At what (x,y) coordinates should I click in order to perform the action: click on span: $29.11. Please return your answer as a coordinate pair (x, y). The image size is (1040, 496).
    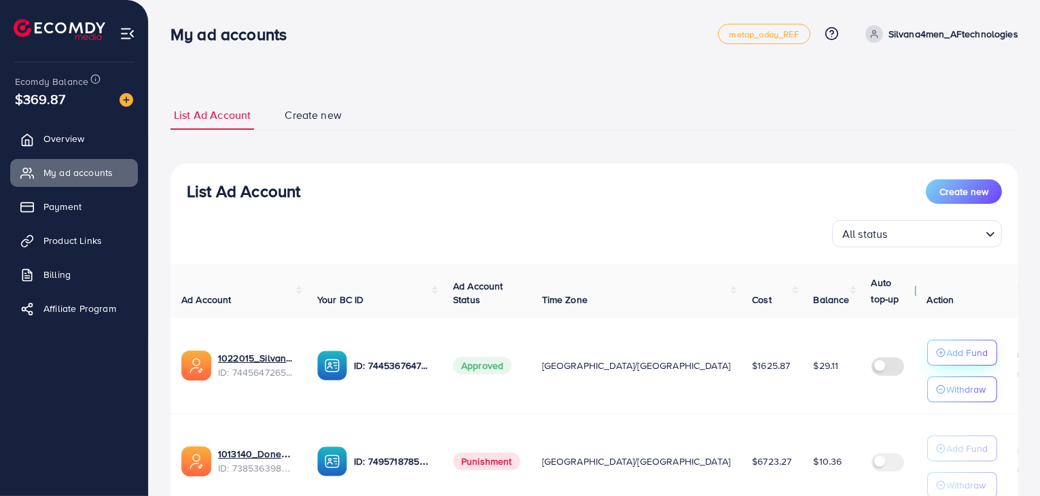
    Looking at the image, I should click on (826, 365).